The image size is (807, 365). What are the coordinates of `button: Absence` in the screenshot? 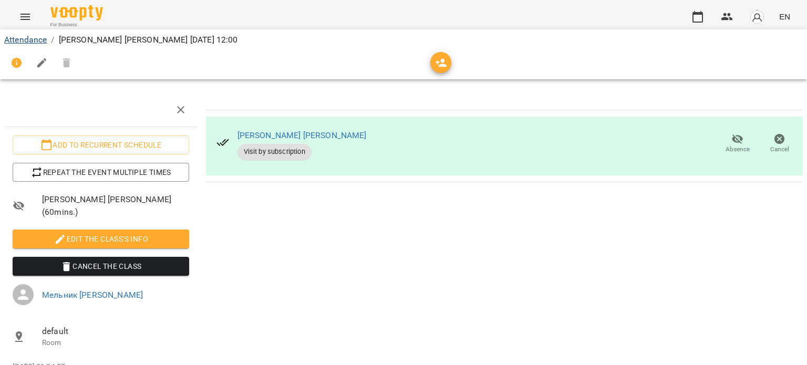 It's located at (737, 144).